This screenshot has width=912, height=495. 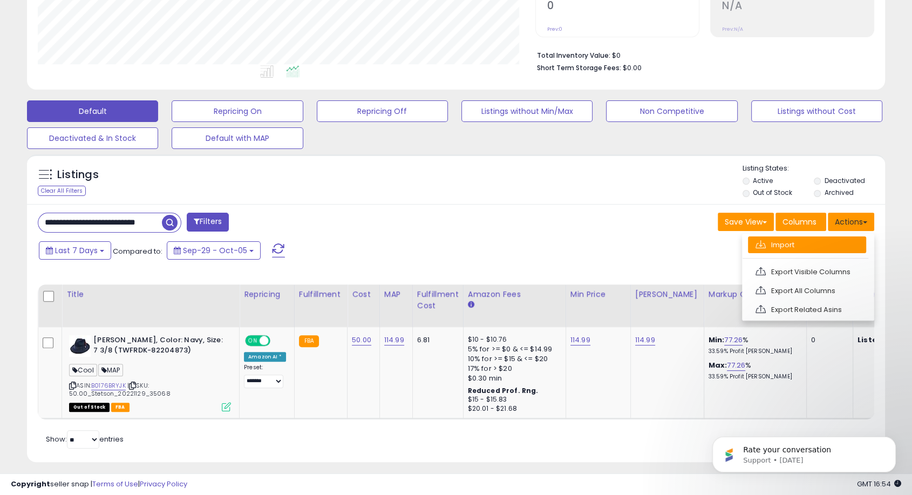 I want to click on span: | SKU: 50.00_Stetson_20221129_35068, so click(x=120, y=389).